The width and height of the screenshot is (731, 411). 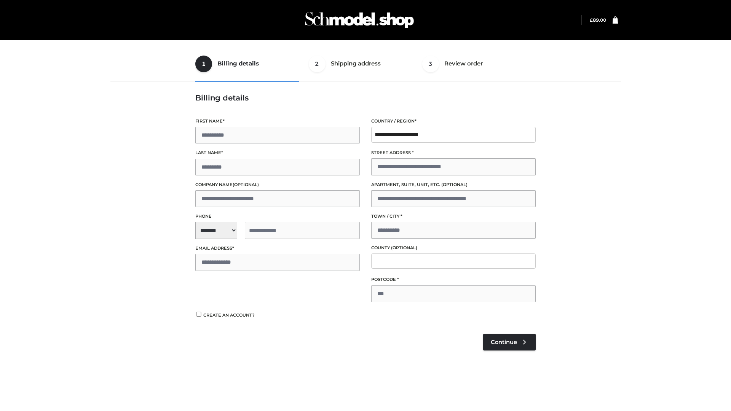 I want to click on label: Country / Region, so click(x=454, y=121).